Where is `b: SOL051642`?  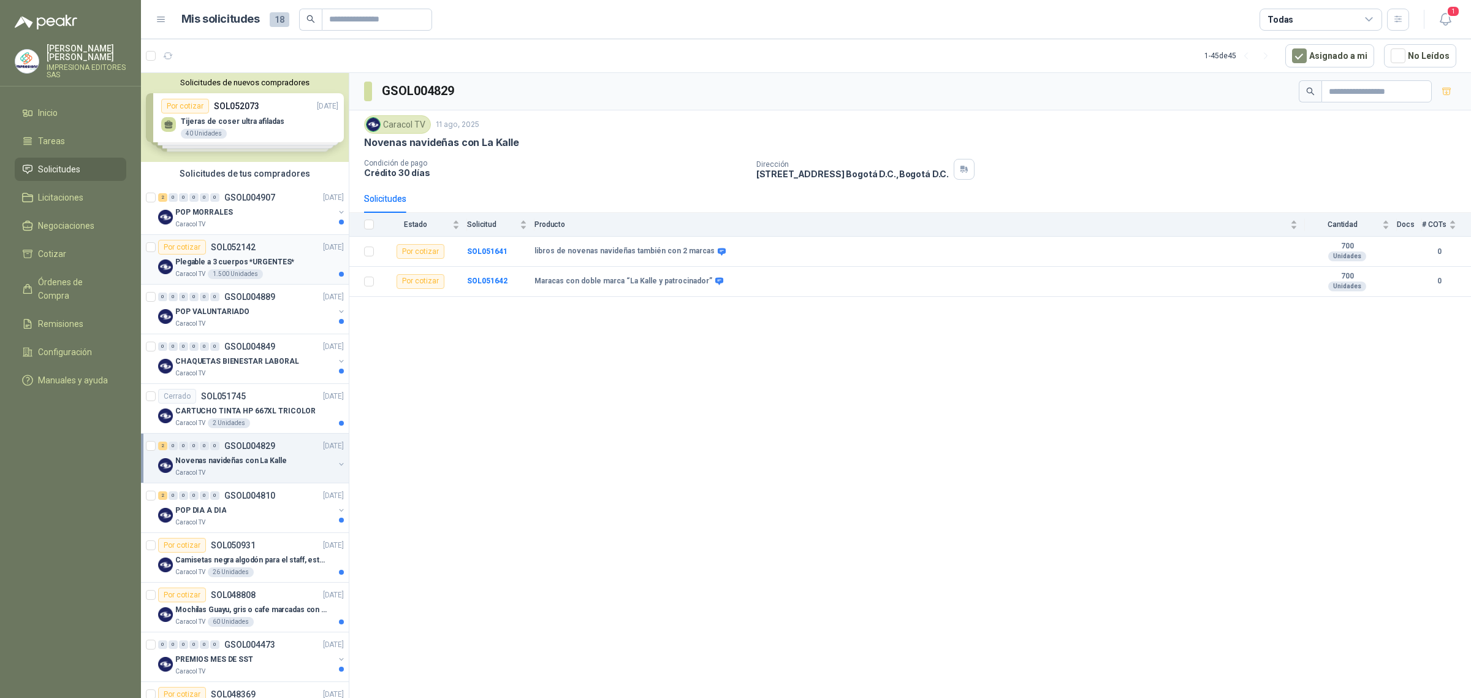 b: SOL051642 is located at coordinates (487, 281).